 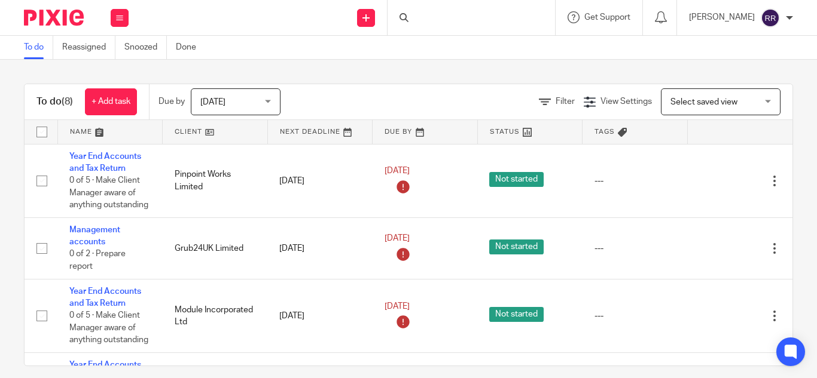 I want to click on span: Filter, so click(x=565, y=102).